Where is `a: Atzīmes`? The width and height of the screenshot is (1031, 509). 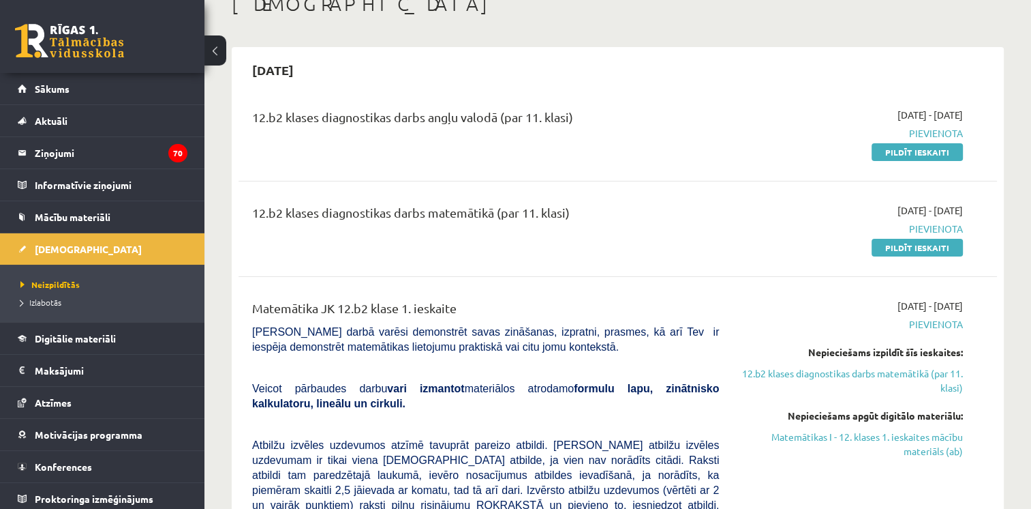
a: Atzīmes is located at coordinates (102, 402).